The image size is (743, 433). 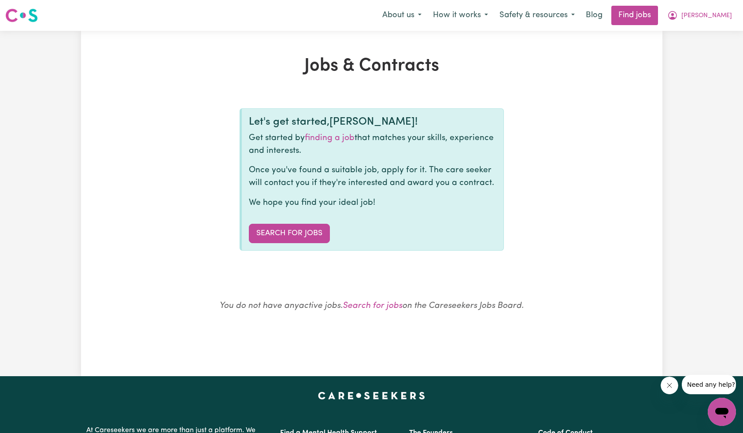 I want to click on button: My Account, so click(x=700, y=15).